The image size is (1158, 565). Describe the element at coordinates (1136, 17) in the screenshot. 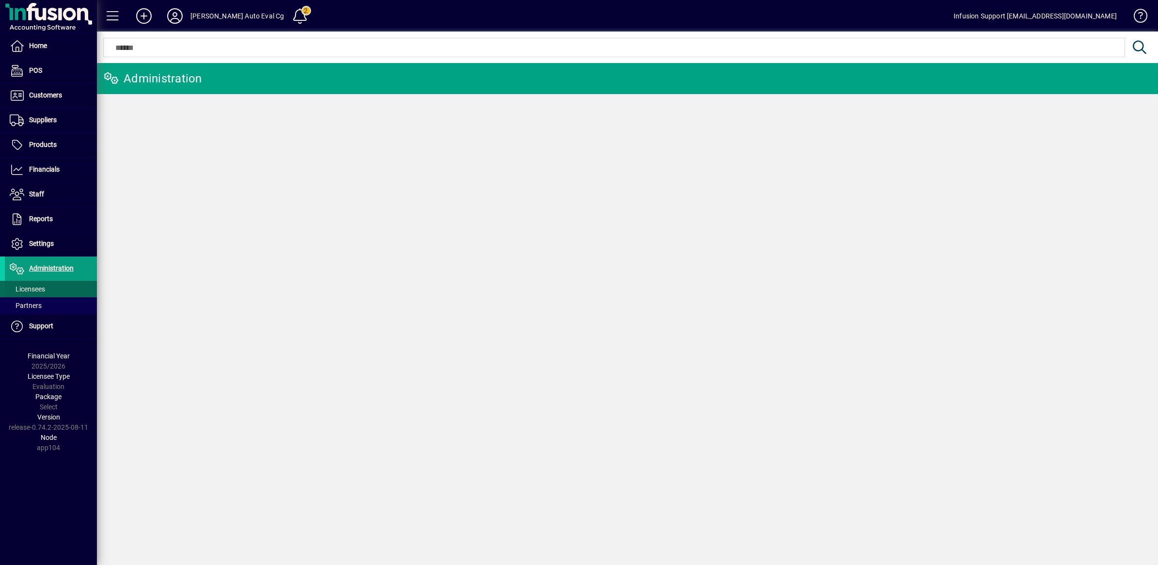

I see `a: Knowledge Base` at that location.